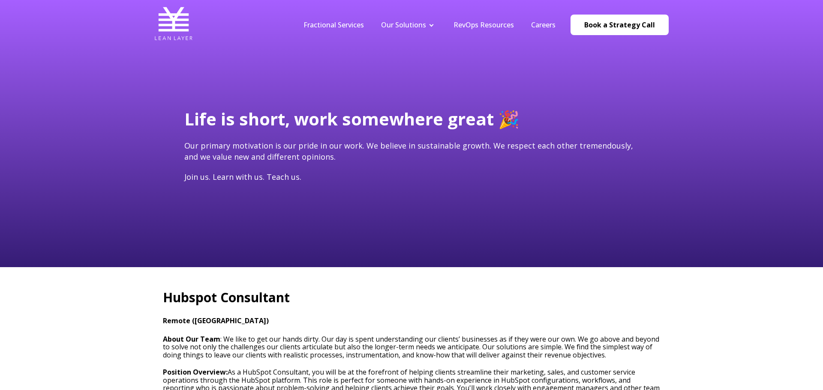  I want to click on div: Navigation Menu, so click(429, 25).